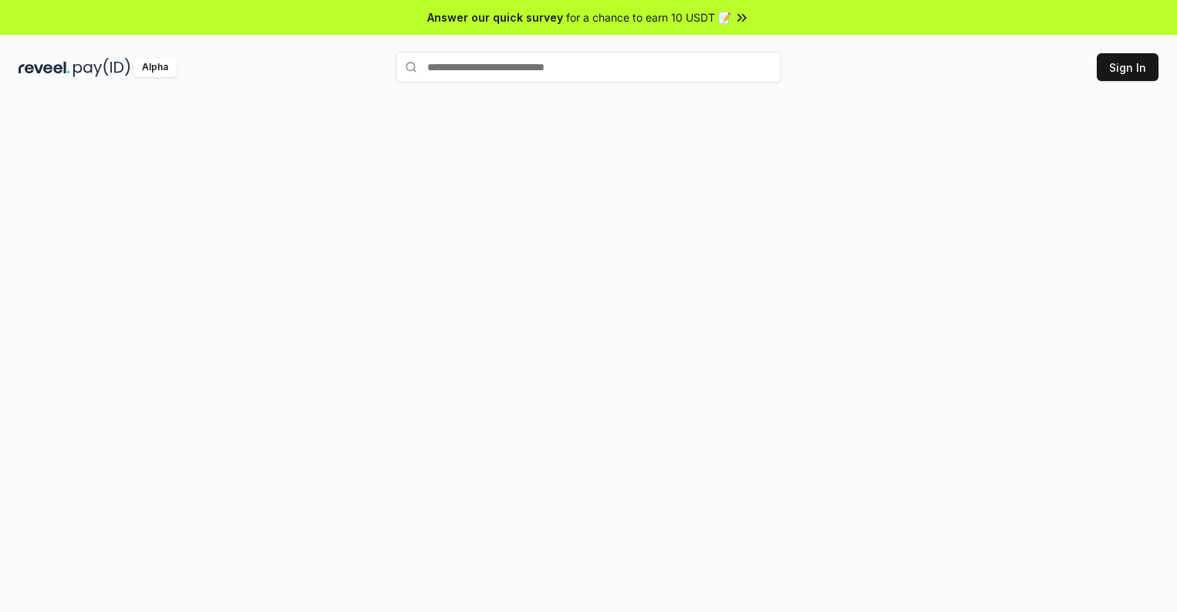 Image resolution: width=1177 pixels, height=612 pixels. What do you see at coordinates (102, 67) in the screenshot?
I see `img: pay_id` at bounding box center [102, 67].